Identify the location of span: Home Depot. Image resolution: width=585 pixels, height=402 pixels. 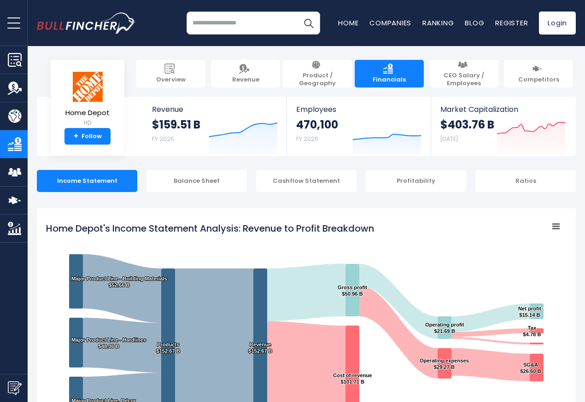
(87, 113).